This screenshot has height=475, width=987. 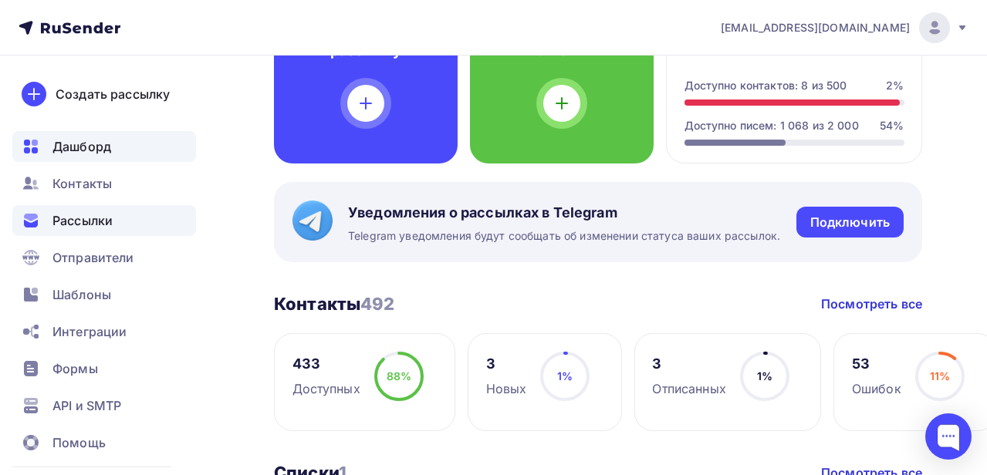 What do you see at coordinates (104, 147) in the screenshot?
I see `a: Дашборд` at bounding box center [104, 147].